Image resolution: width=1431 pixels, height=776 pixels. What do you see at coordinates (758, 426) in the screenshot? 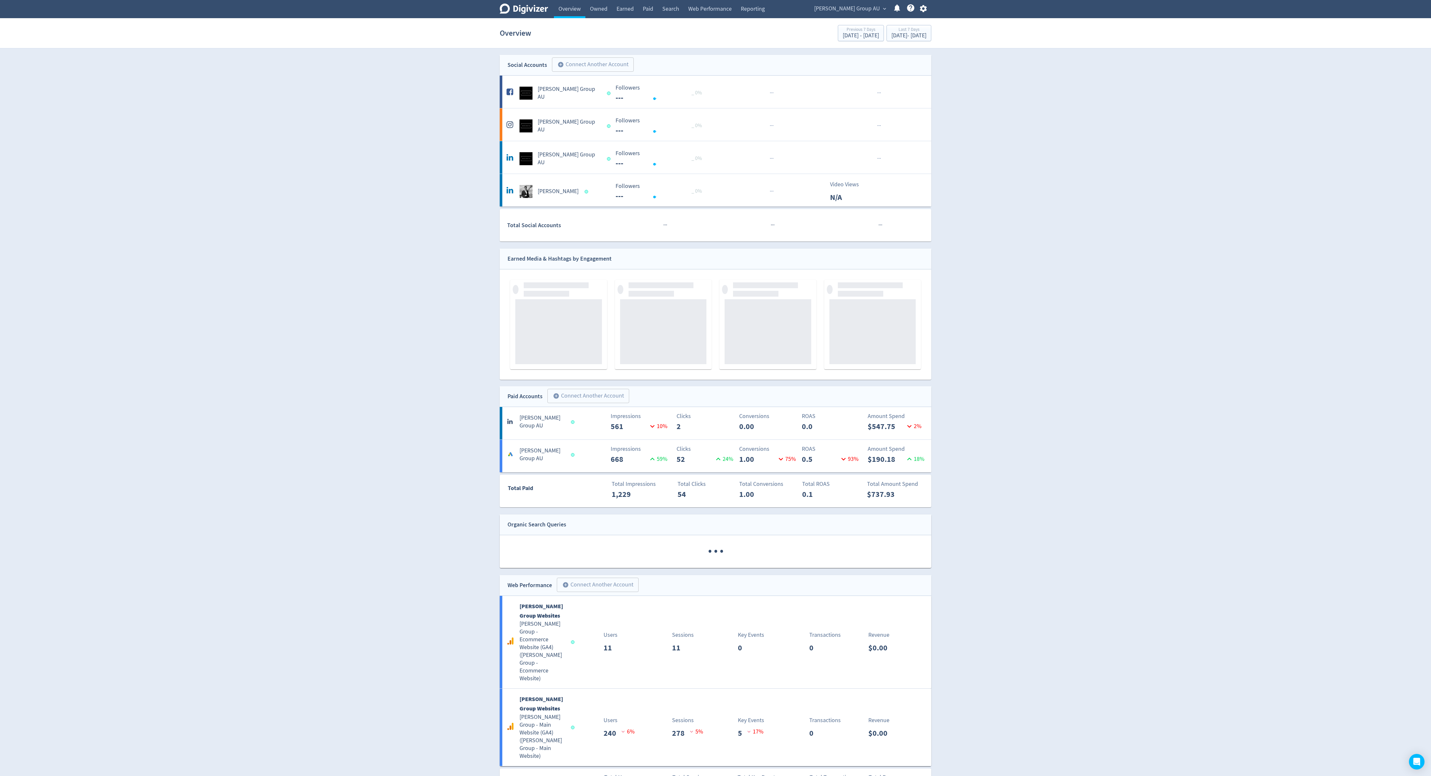
I see `p: 0.00` at bounding box center [758, 426].